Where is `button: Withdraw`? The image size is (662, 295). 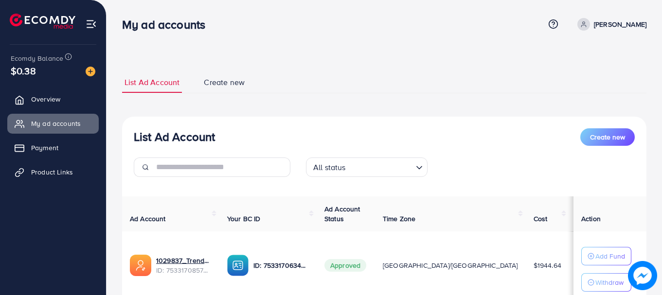
button: Withdraw is located at coordinates (606, 283).